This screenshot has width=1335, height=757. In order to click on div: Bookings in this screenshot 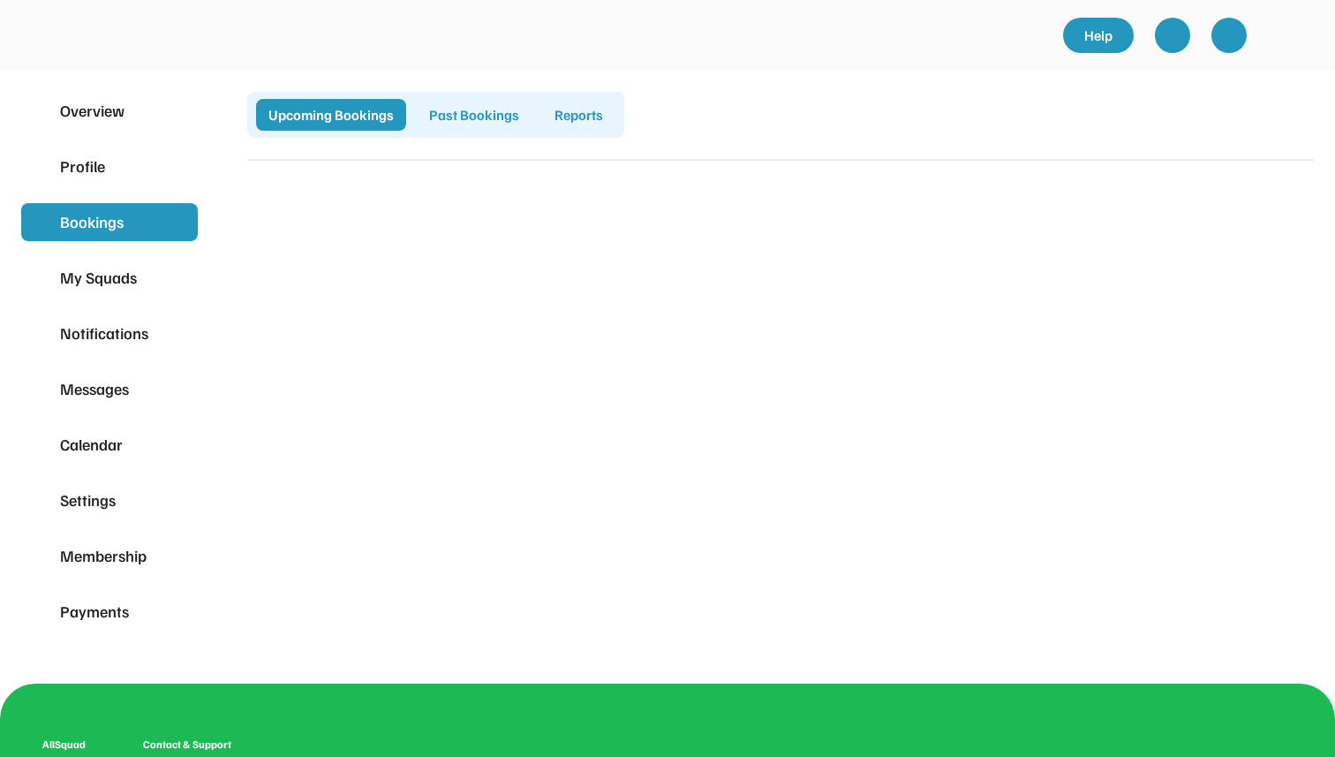, I will do `click(109, 222)`.